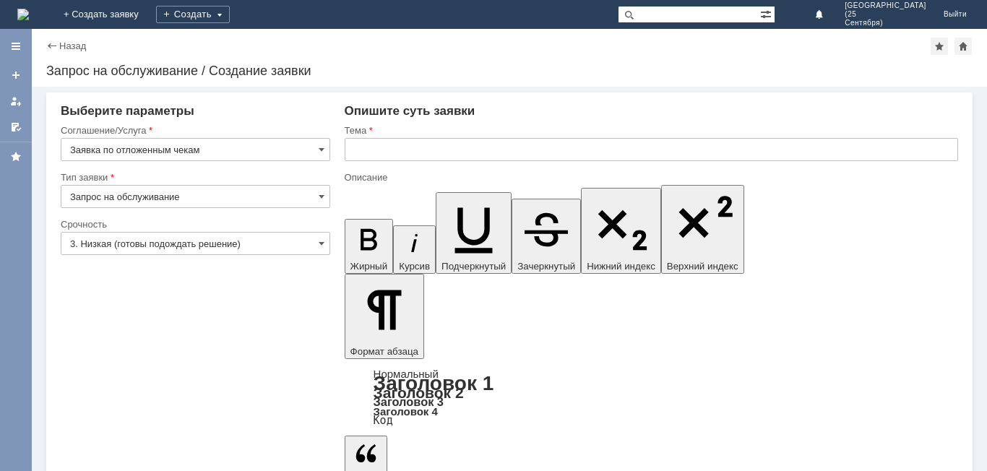  Describe the element at coordinates (649, 177) in the screenshot. I see `div: Описание` at that location.